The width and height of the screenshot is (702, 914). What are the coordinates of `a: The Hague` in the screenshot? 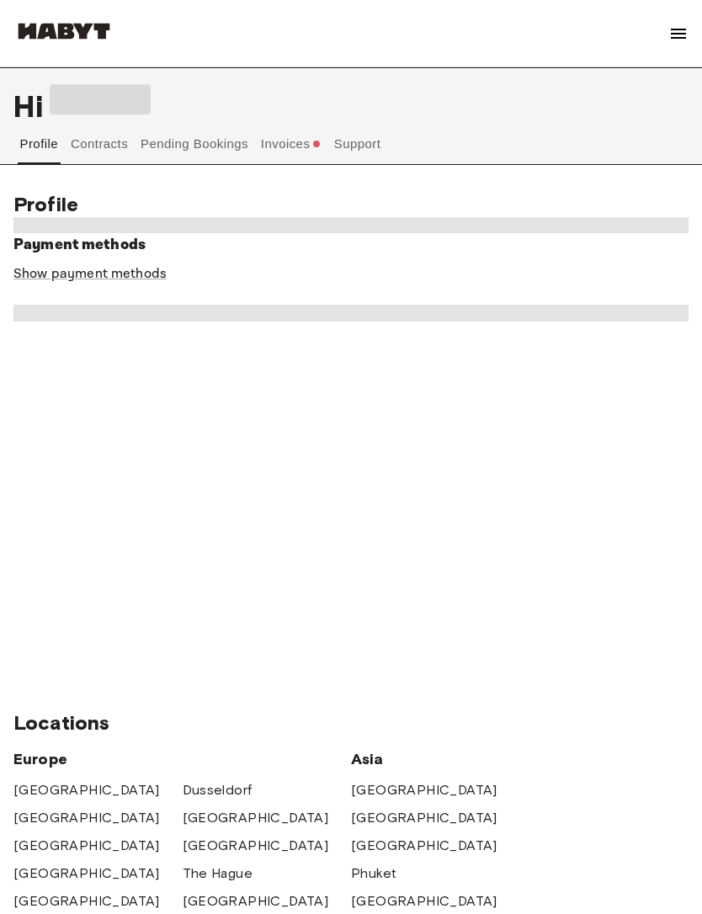 It's located at (218, 874).